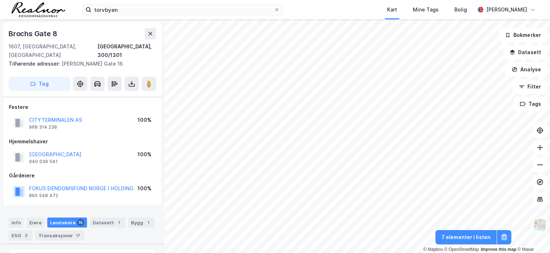  I want to click on button: Bokmerker, so click(523, 35).